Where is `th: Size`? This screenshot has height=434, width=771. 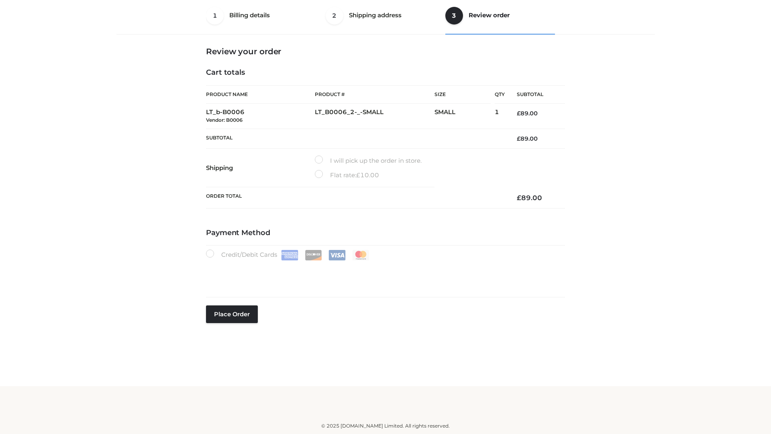
th: Size is located at coordinates (463, 94).